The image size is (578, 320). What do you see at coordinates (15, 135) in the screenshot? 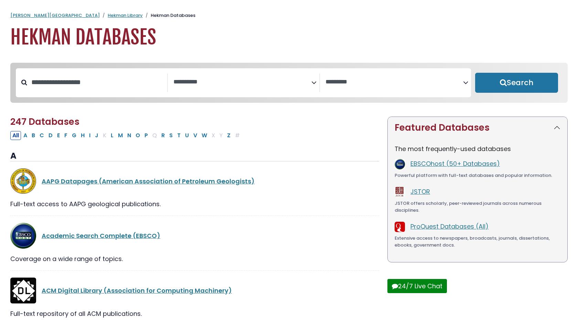
I see `button: All` at bounding box center [15, 135].